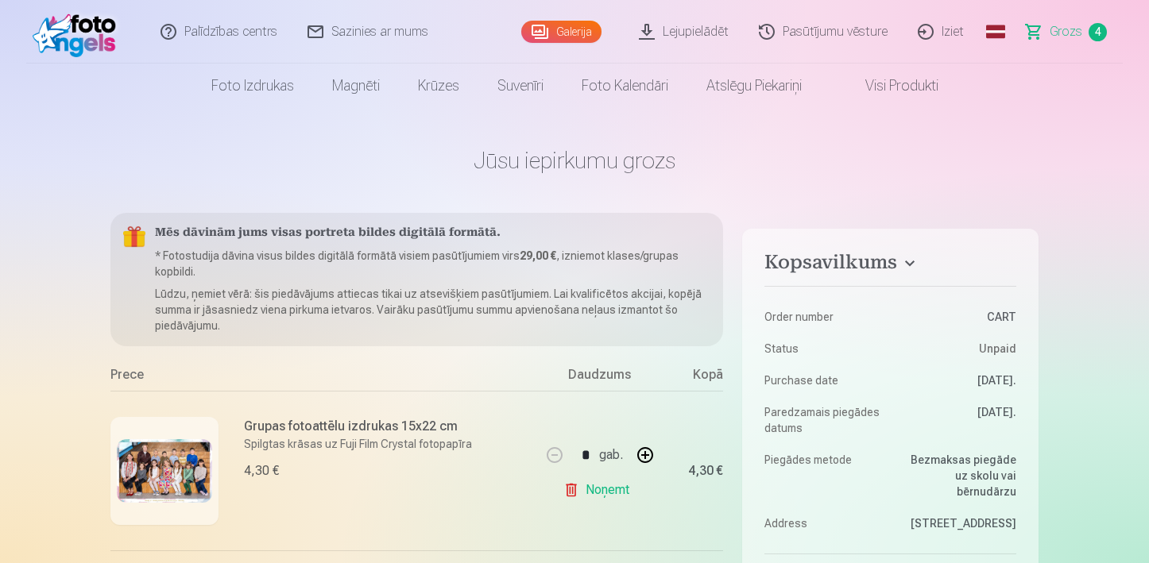 Image resolution: width=1149 pixels, height=563 pixels. What do you see at coordinates (574, 160) in the screenshot?
I see `h1: Jūsu iepirkumu grozs` at bounding box center [574, 160].